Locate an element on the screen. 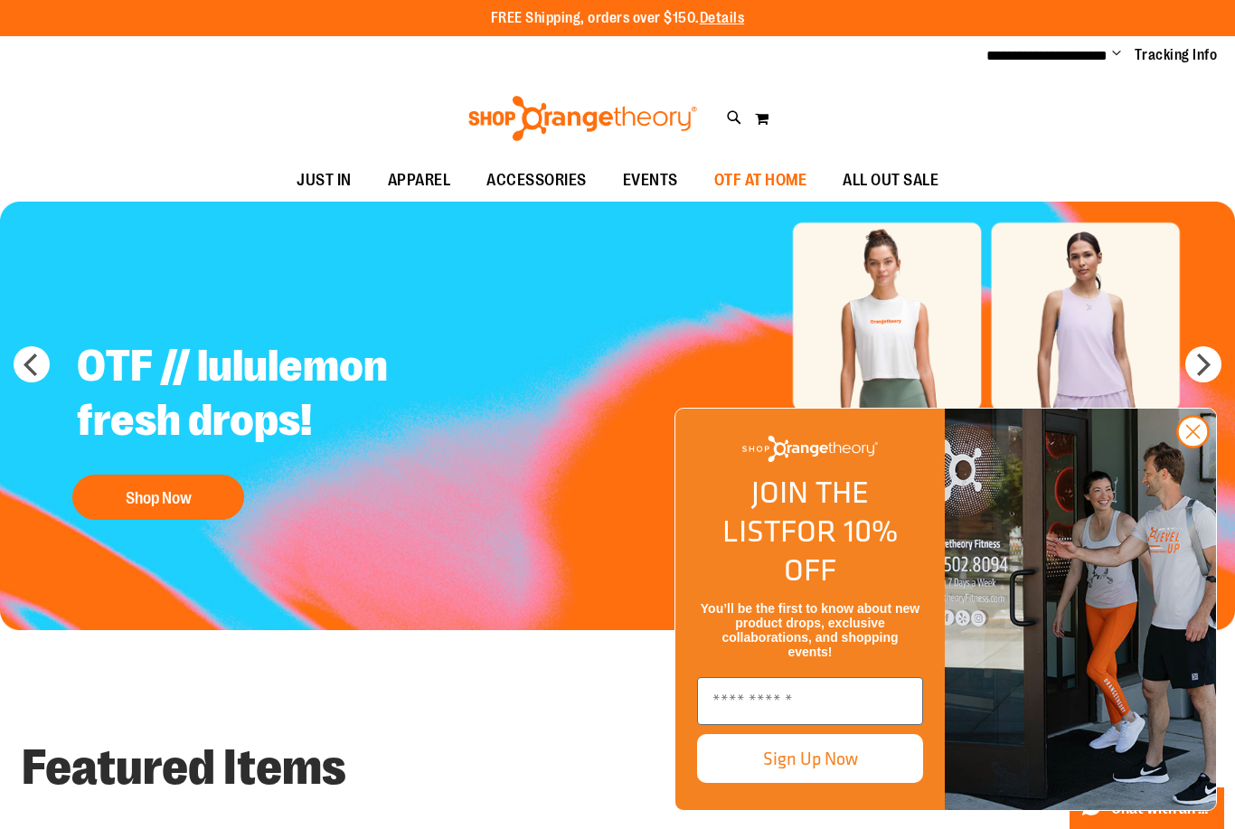 This screenshot has width=1235, height=829. div: FLYOUT Form is located at coordinates (945, 609).